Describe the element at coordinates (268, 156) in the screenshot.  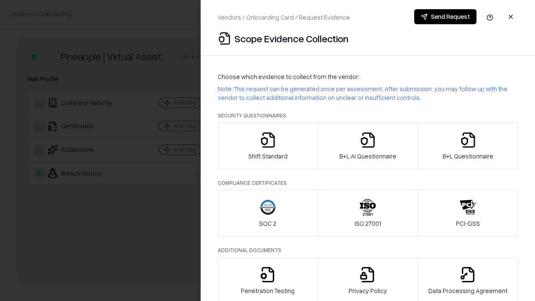
I see `p: Shift Standard` at that location.